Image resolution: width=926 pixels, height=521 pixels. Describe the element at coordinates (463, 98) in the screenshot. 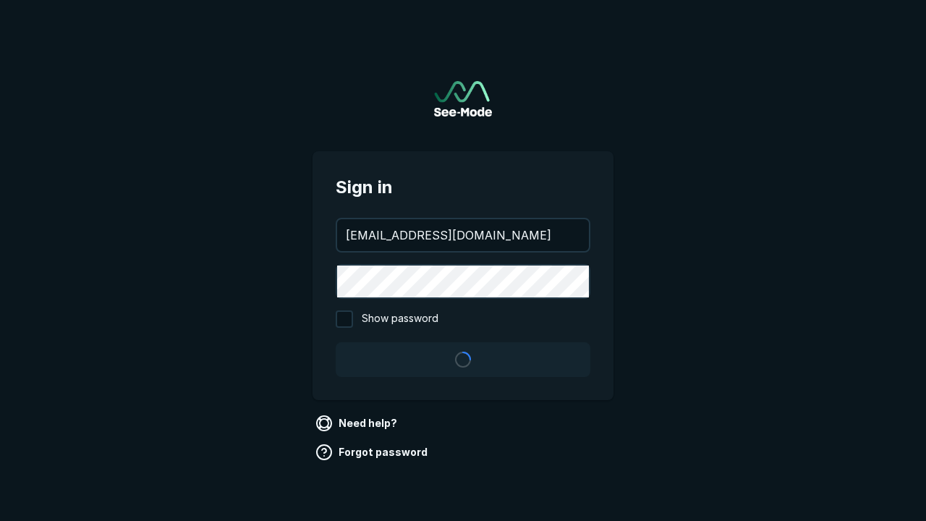

I see `a: Go to sign in` at that location.